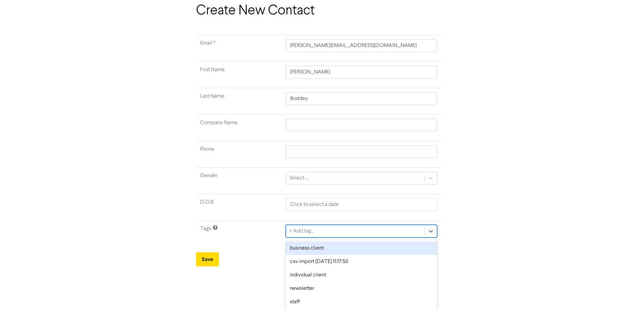 The width and height of the screenshot is (637, 310). What do you see at coordinates (239, 181) in the screenshot?
I see `td: Gender` at bounding box center [239, 181].